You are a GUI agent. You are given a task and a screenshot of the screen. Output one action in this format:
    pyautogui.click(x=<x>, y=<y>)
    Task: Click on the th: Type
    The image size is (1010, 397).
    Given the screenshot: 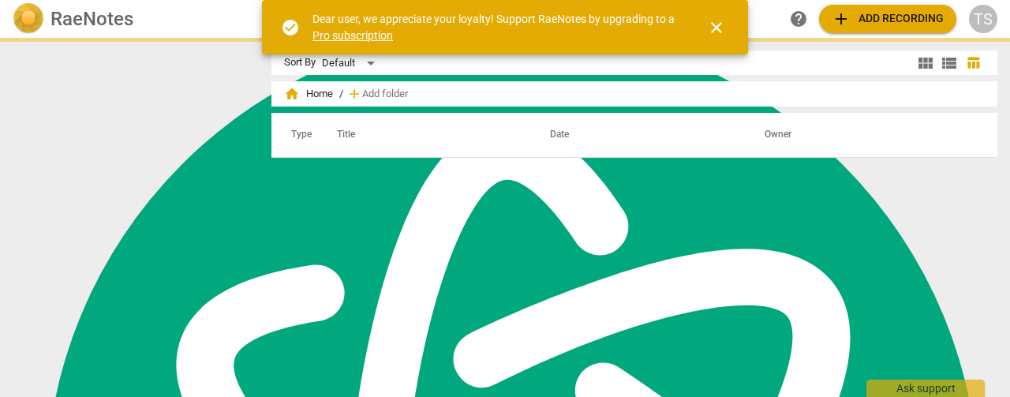 What is the action you would take?
    pyautogui.click(x=298, y=135)
    